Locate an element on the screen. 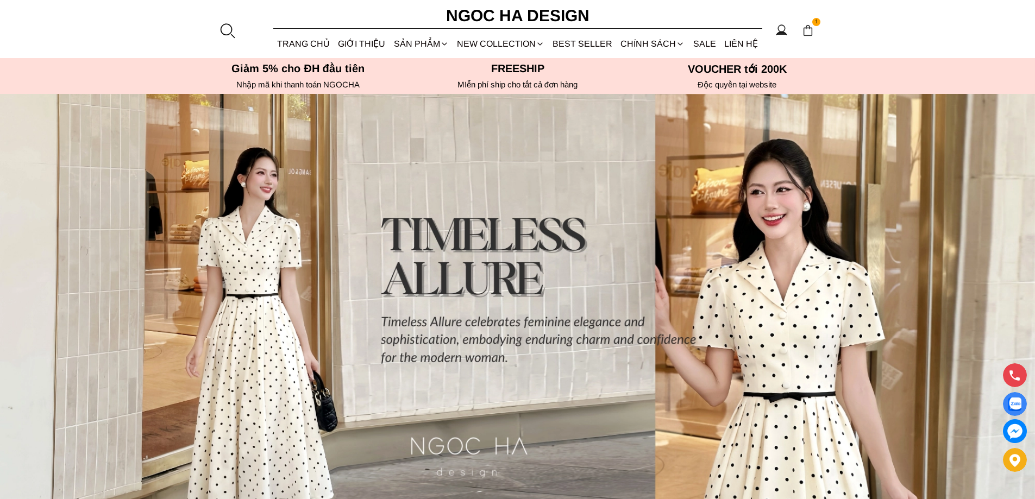 The image size is (1035, 499). img: messenger is located at coordinates (1015, 431).